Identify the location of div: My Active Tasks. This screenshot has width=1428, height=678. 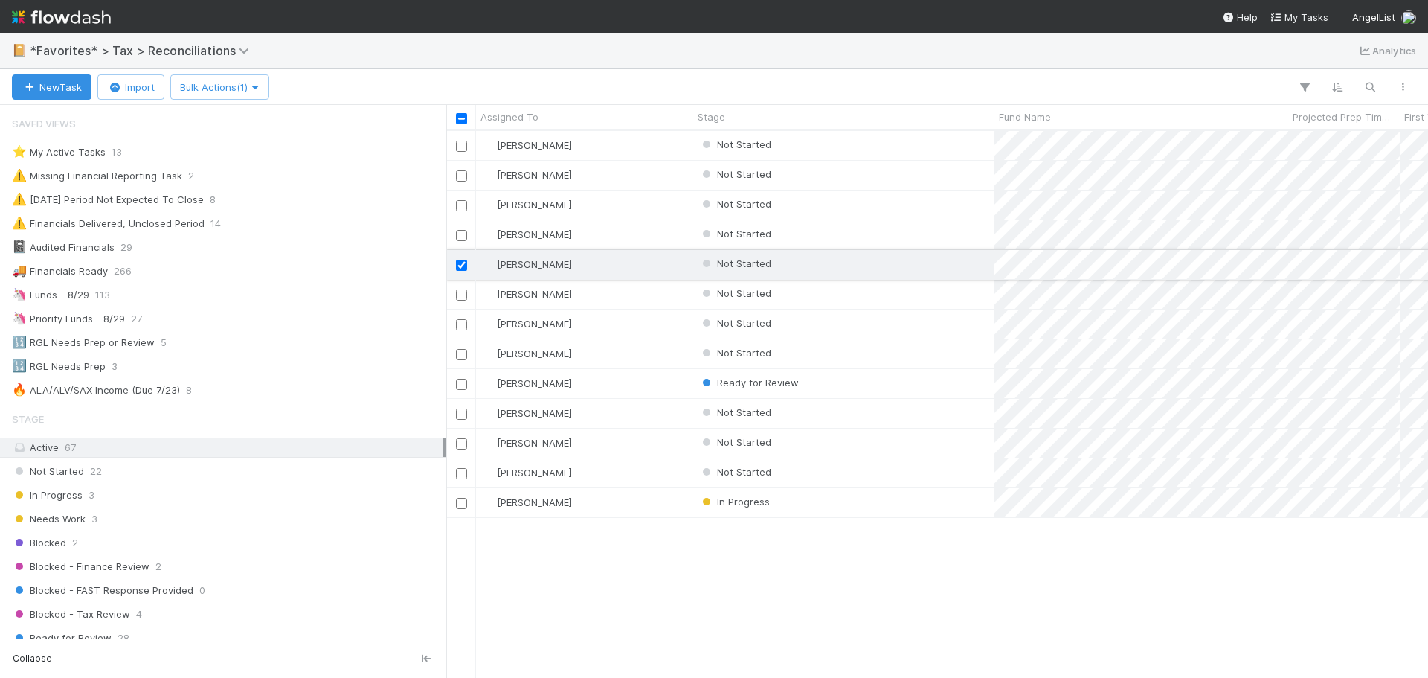
(59, 152).